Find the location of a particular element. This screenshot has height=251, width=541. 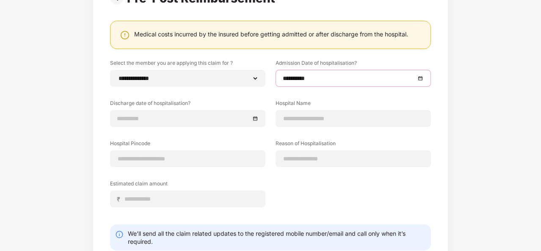

img: svg+xml;base64,PHN2ZyBpZD0iSW5mby0yMHgyMCIgeG1sbnM9Imh0dHA6Ly93d3cudzMub3JnLzIwMDAvc3ZnIiB3aWR0aD... is located at coordinates (119, 234).